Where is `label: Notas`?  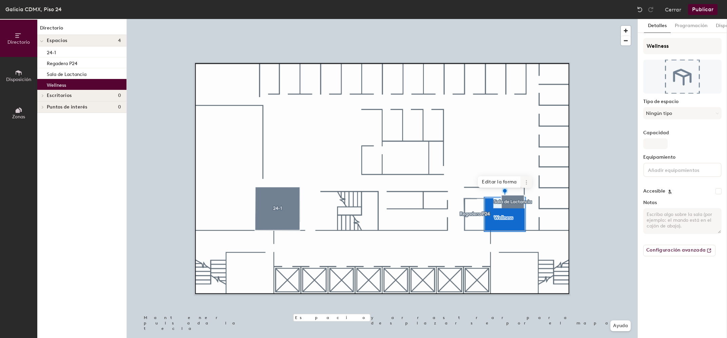
label: Notas is located at coordinates (682, 203).